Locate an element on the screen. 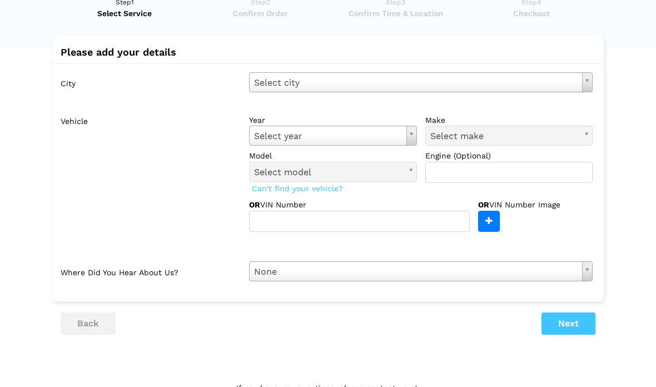  span: Select Service is located at coordinates (125, 13).